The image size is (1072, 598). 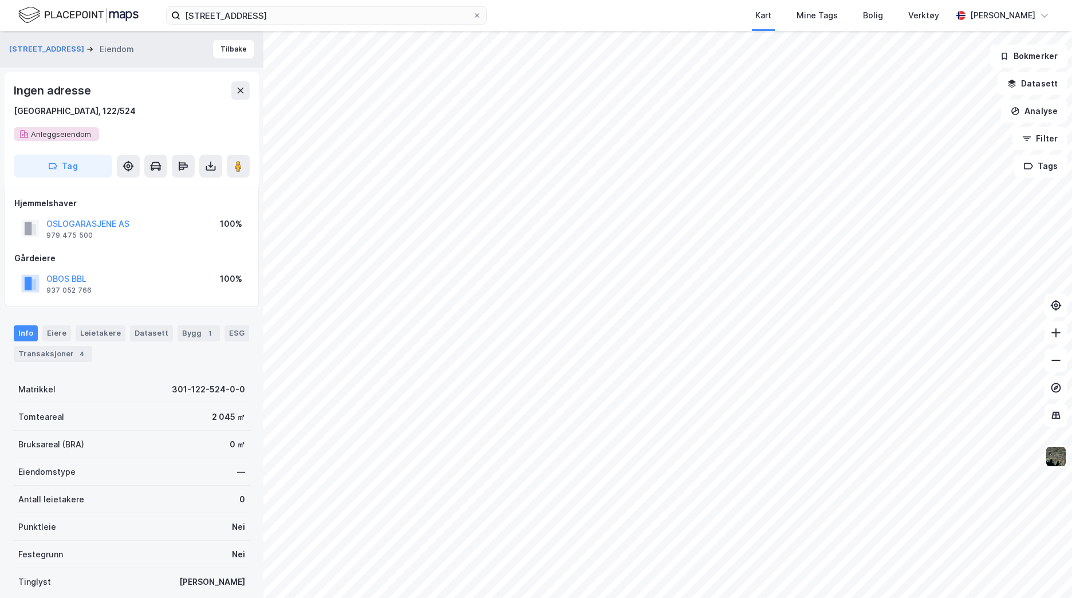 I want to click on div: Antall leietakere, so click(x=51, y=499).